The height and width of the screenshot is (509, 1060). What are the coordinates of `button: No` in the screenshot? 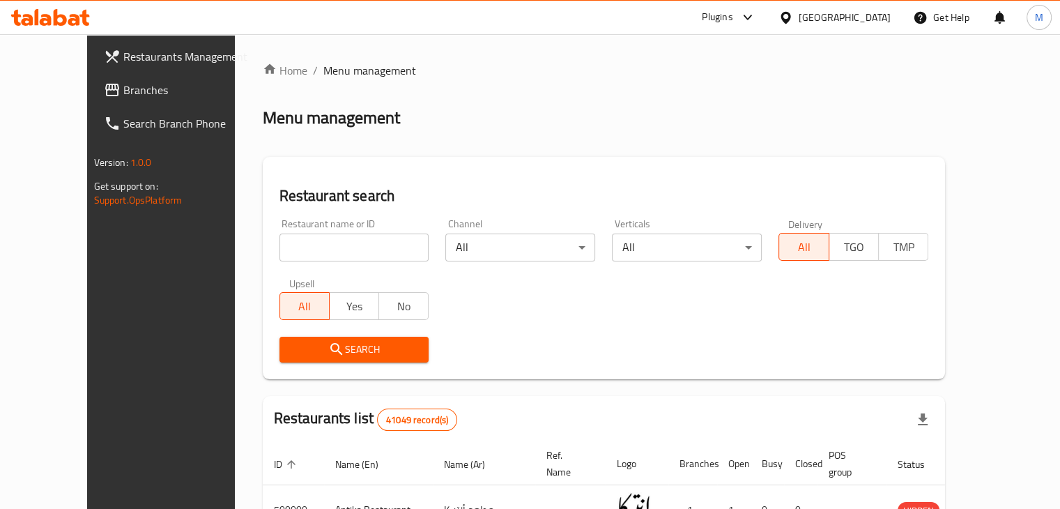 It's located at (403, 306).